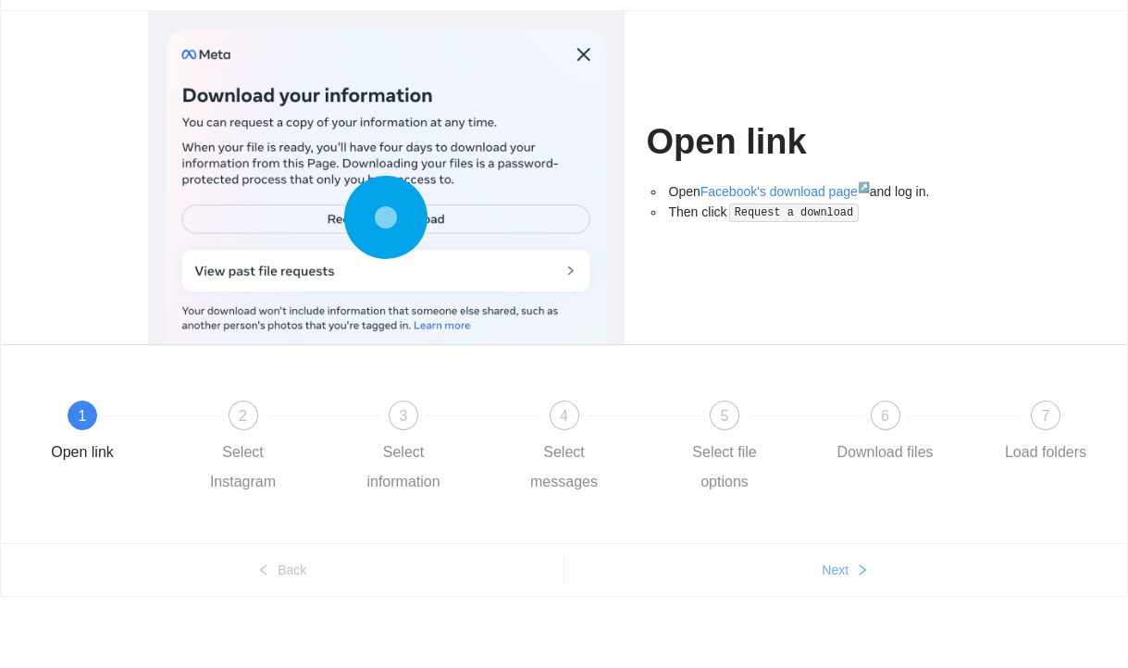  I want to click on div: 1Open link, so click(109, 434).